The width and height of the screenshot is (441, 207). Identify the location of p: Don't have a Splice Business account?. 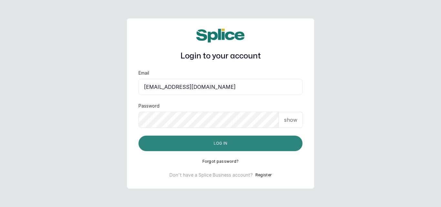
(211, 175).